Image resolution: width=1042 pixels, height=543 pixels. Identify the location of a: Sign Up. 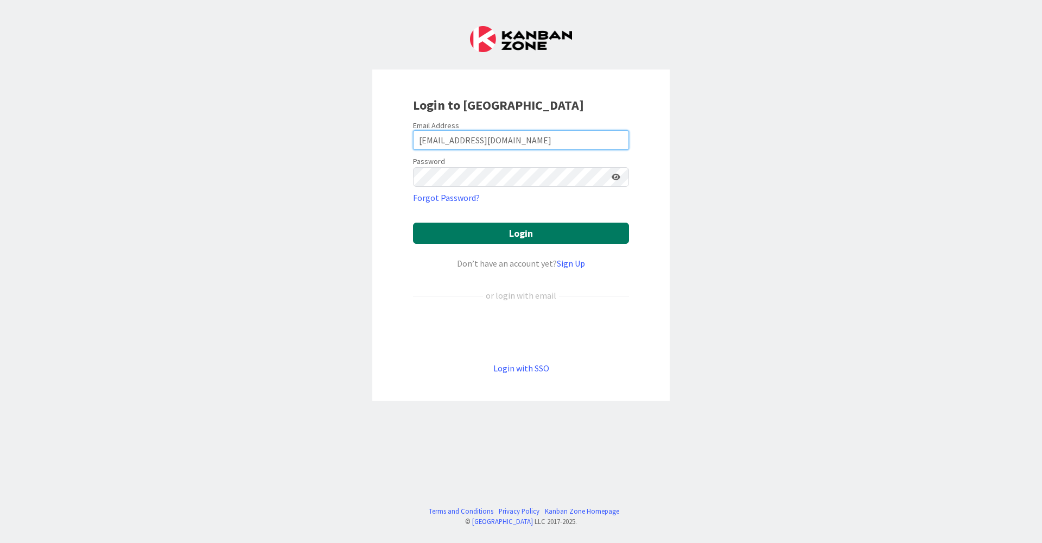
(571, 263).